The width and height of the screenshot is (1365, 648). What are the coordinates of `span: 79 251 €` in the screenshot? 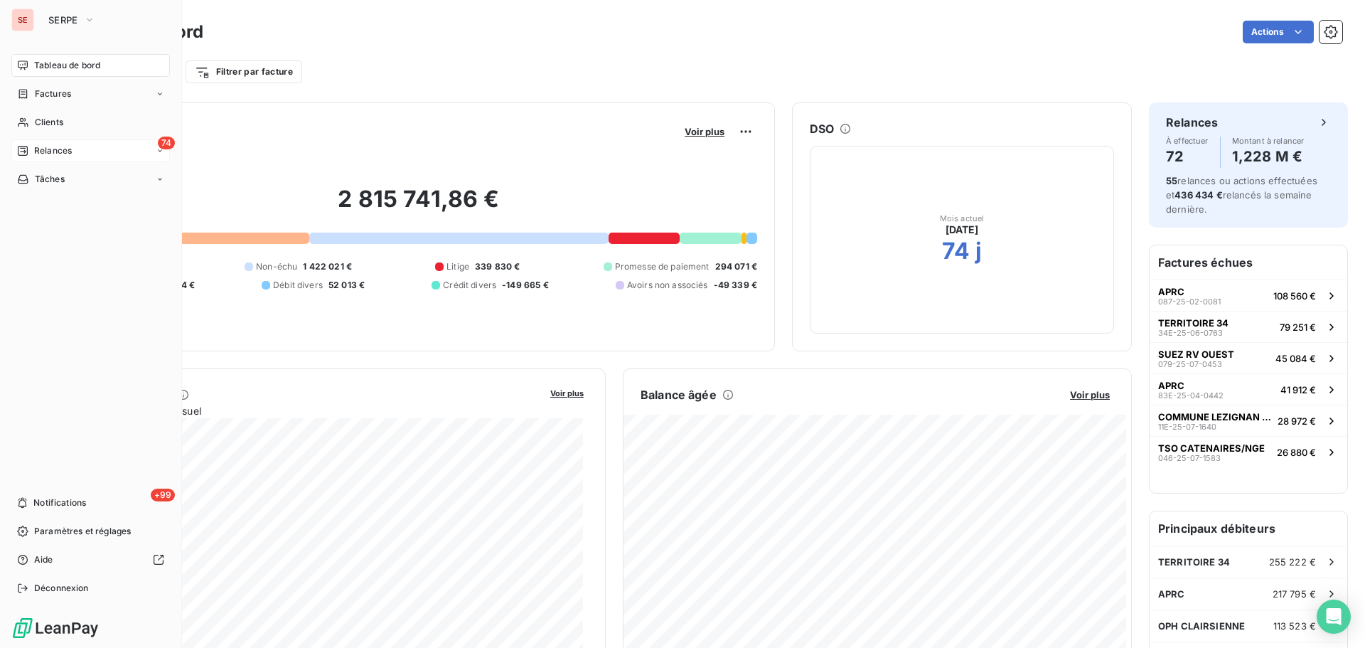 It's located at (1298, 327).